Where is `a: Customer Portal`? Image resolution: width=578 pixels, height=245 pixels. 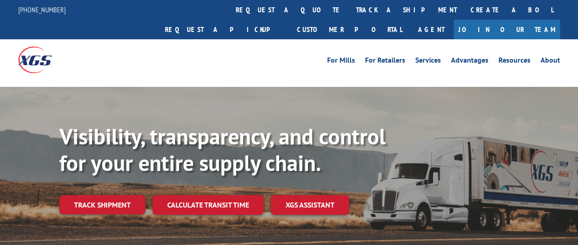
a: Customer Portal is located at coordinates (350, 29).